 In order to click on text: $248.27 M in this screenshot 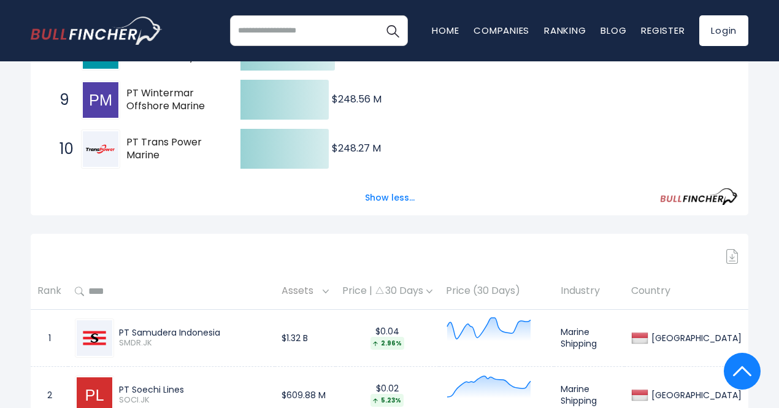, I will do `click(356, 148)`.